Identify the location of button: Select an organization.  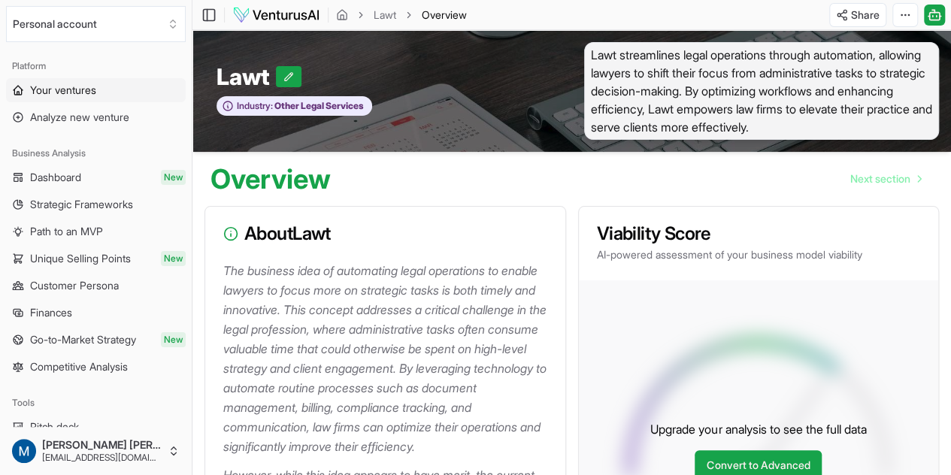
(95, 24).